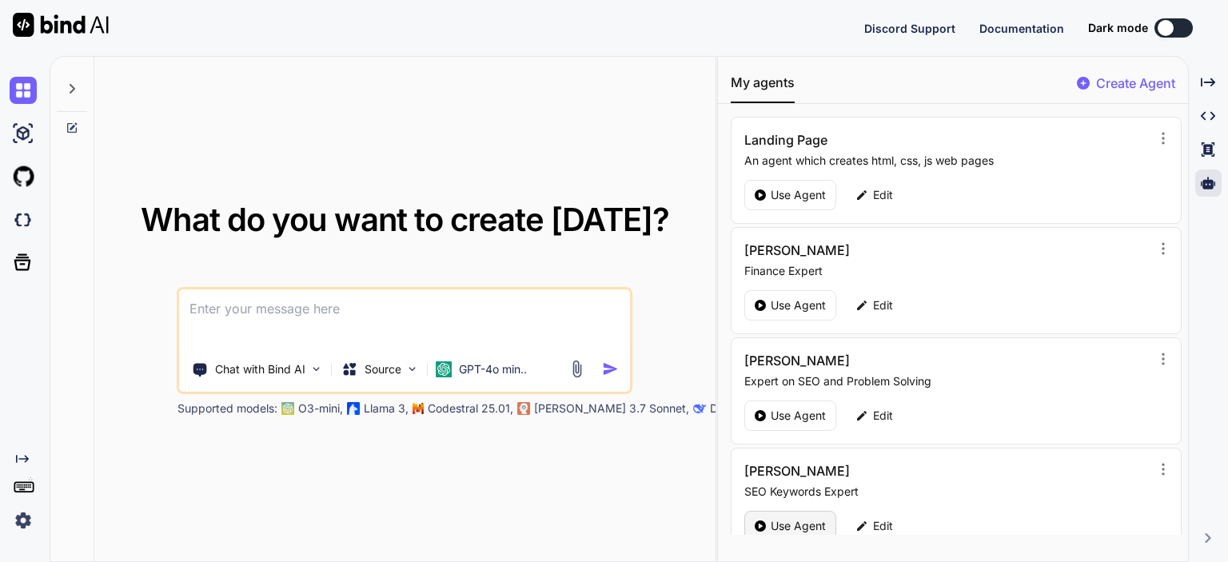 The width and height of the screenshot is (1228, 562). Describe the element at coordinates (577, 369) in the screenshot. I see `img: attachment` at that location.